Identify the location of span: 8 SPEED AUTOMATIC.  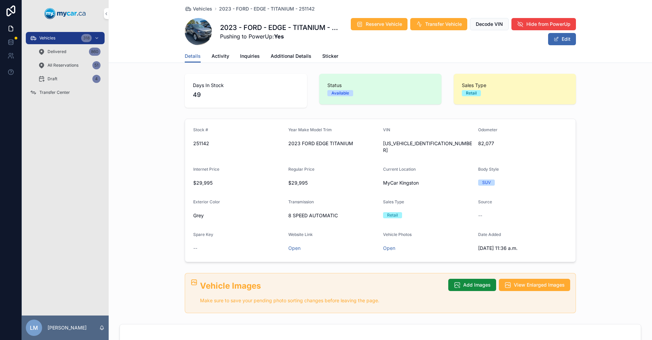
(333, 215).